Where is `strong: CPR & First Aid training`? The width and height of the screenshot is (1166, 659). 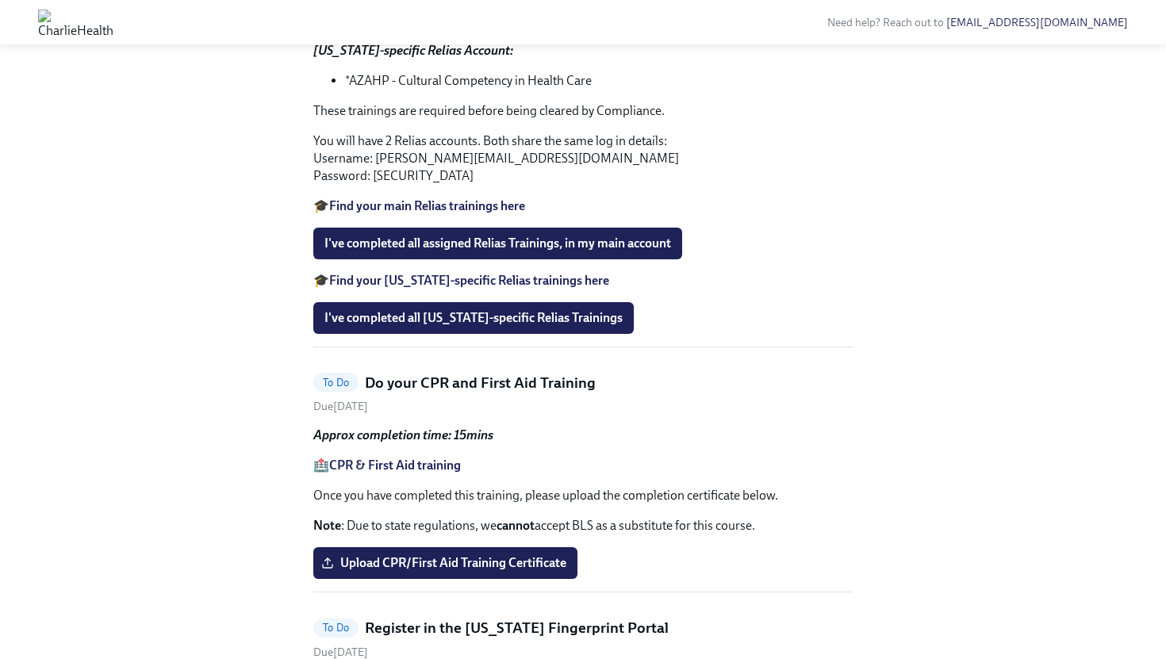 strong: CPR & First Aid training is located at coordinates (395, 465).